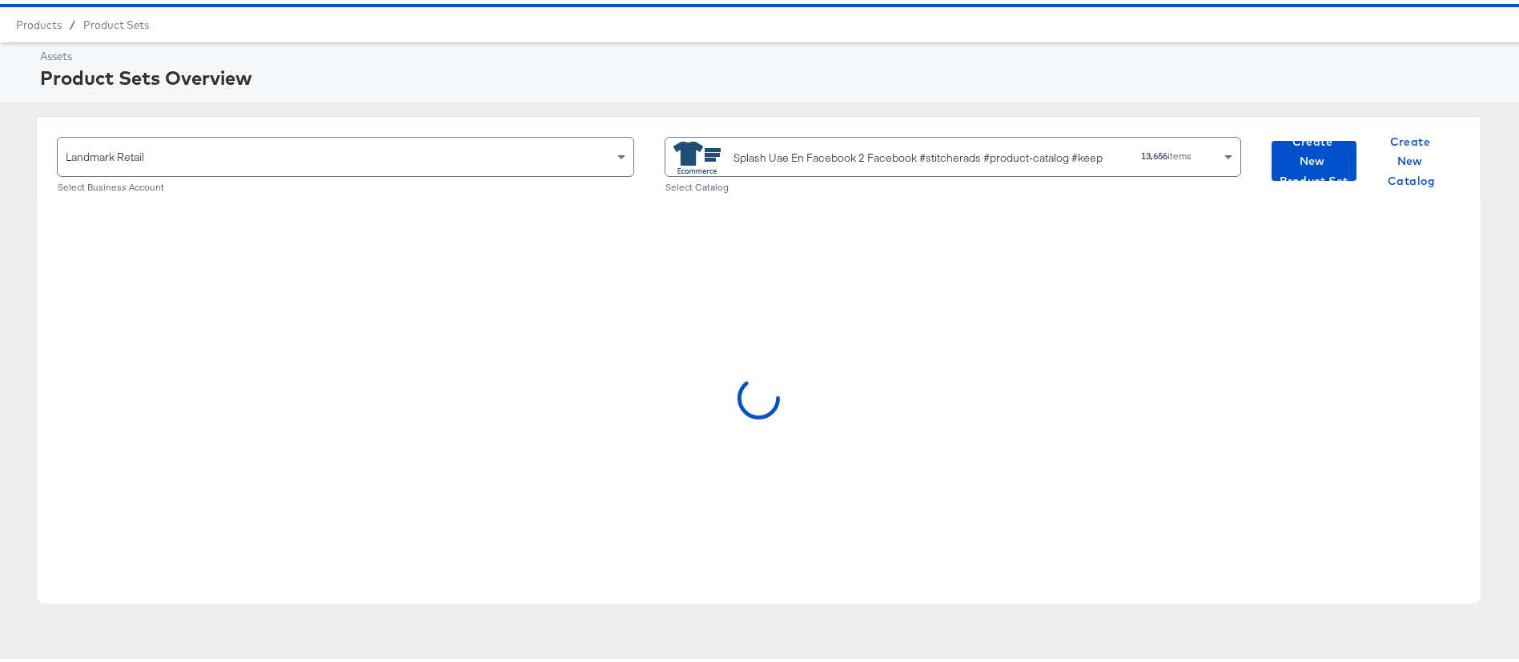 This screenshot has width=1519, height=662. What do you see at coordinates (1154, 151) in the screenshot?
I see `strong: 13,656` at bounding box center [1154, 151].